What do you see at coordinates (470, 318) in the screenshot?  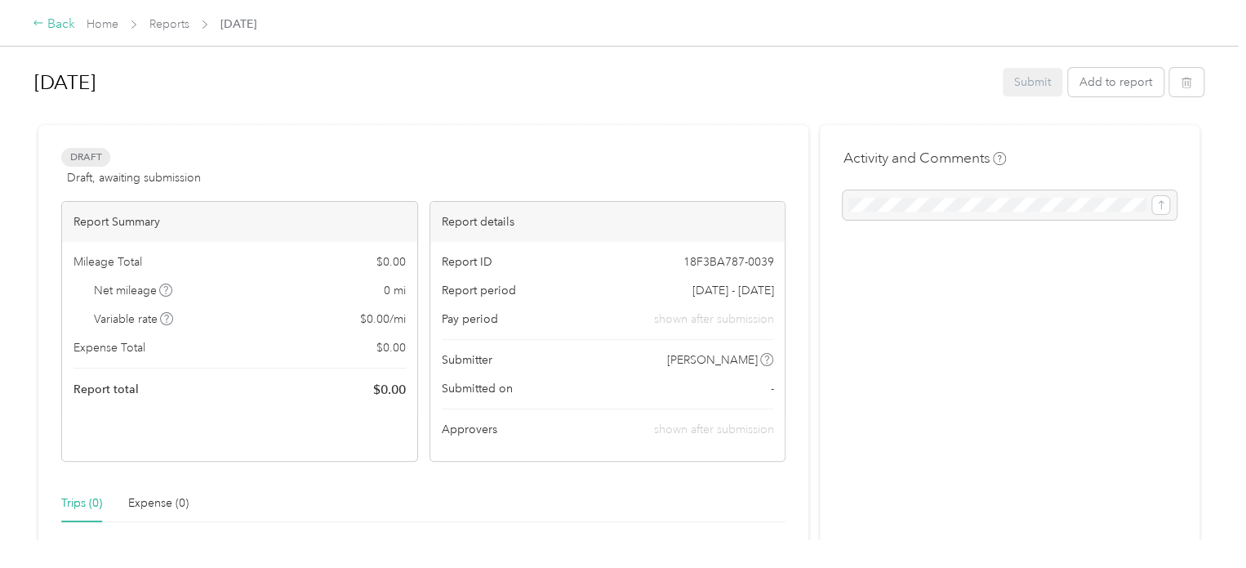 I see `span: Pay period` at bounding box center [470, 318].